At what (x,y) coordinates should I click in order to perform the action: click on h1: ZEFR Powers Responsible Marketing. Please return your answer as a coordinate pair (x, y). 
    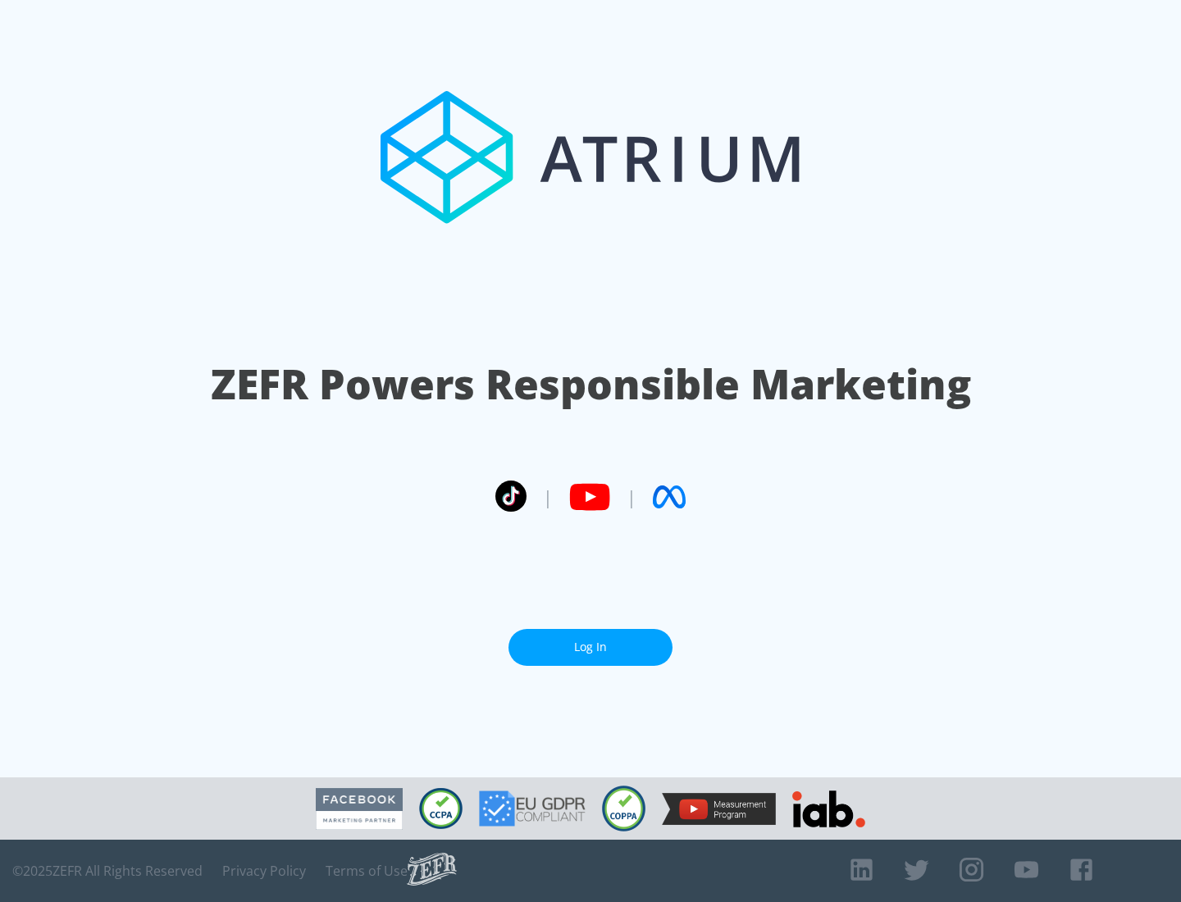
    Looking at the image, I should click on (591, 384).